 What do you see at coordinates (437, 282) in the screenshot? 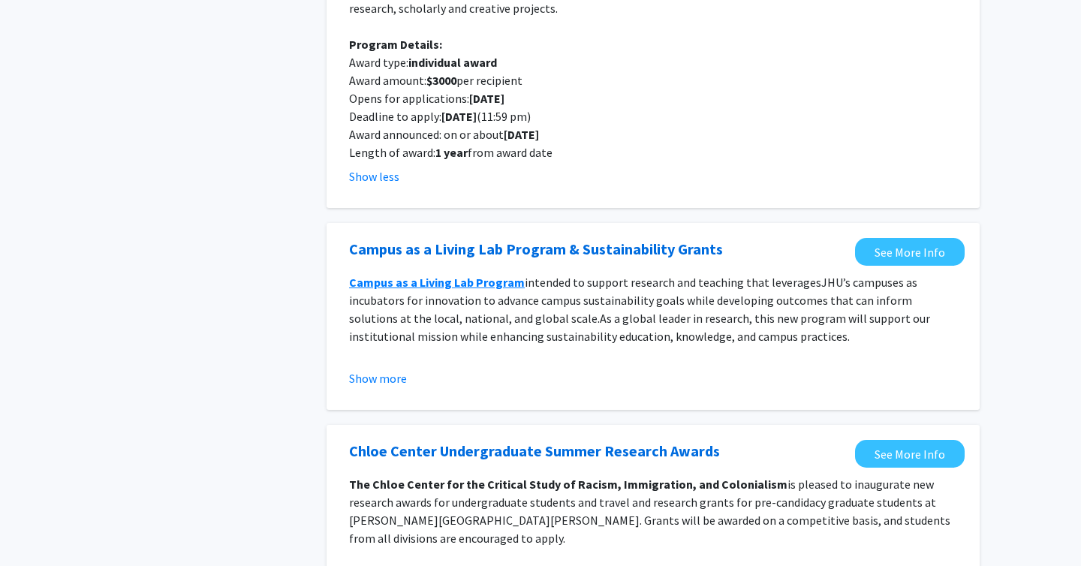
I see `a: Campus as a Living Lab Program` at bounding box center [437, 282].